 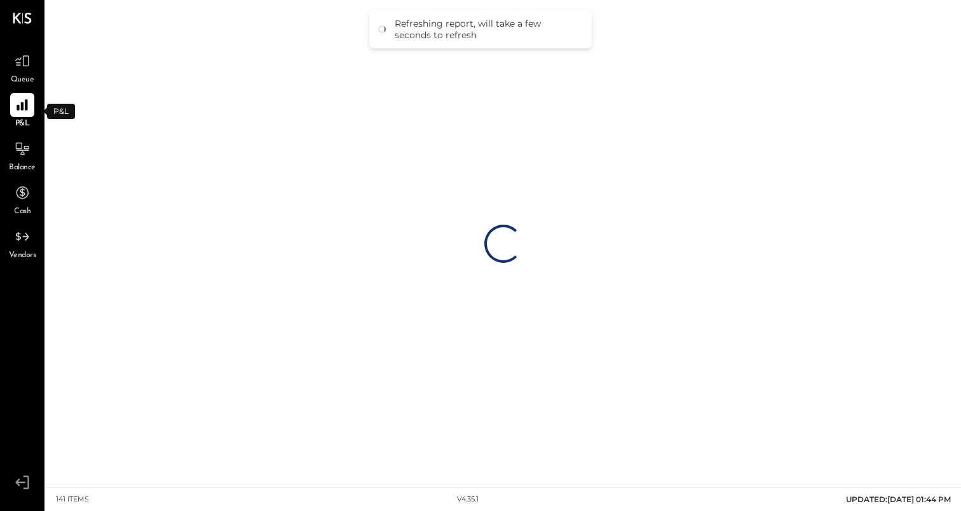 I want to click on div: v 4.35.1, so click(x=468, y=499).